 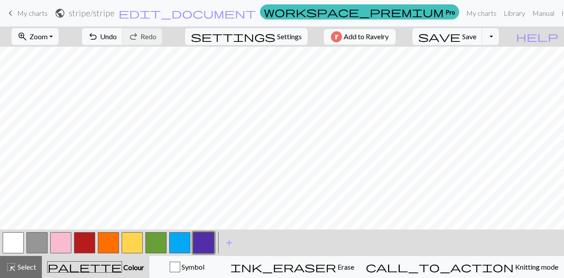 What do you see at coordinates (133, 267) in the screenshot?
I see `span: Colour` at bounding box center [133, 267].